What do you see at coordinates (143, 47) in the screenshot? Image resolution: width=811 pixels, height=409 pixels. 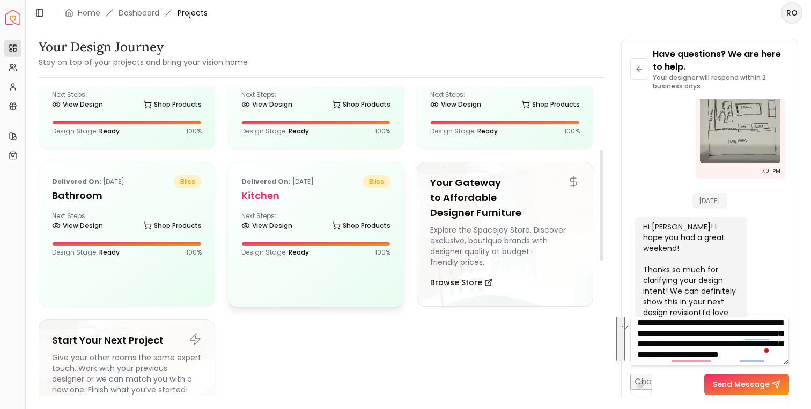 I see `h3: Your Design Journey` at bounding box center [143, 47].